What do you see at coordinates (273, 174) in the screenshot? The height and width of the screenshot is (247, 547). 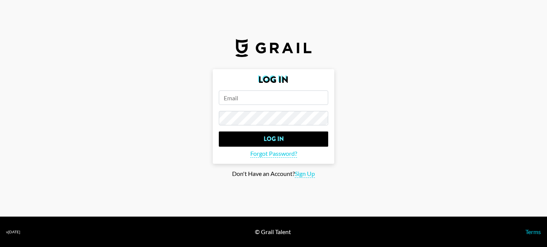 I see `div: Don't Have an Account?` at bounding box center [273, 174].